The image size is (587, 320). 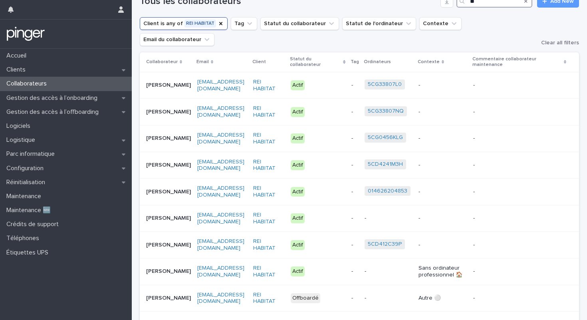 What do you see at coordinates (18, 56) in the screenshot?
I see `p: Accueil` at bounding box center [18, 56].